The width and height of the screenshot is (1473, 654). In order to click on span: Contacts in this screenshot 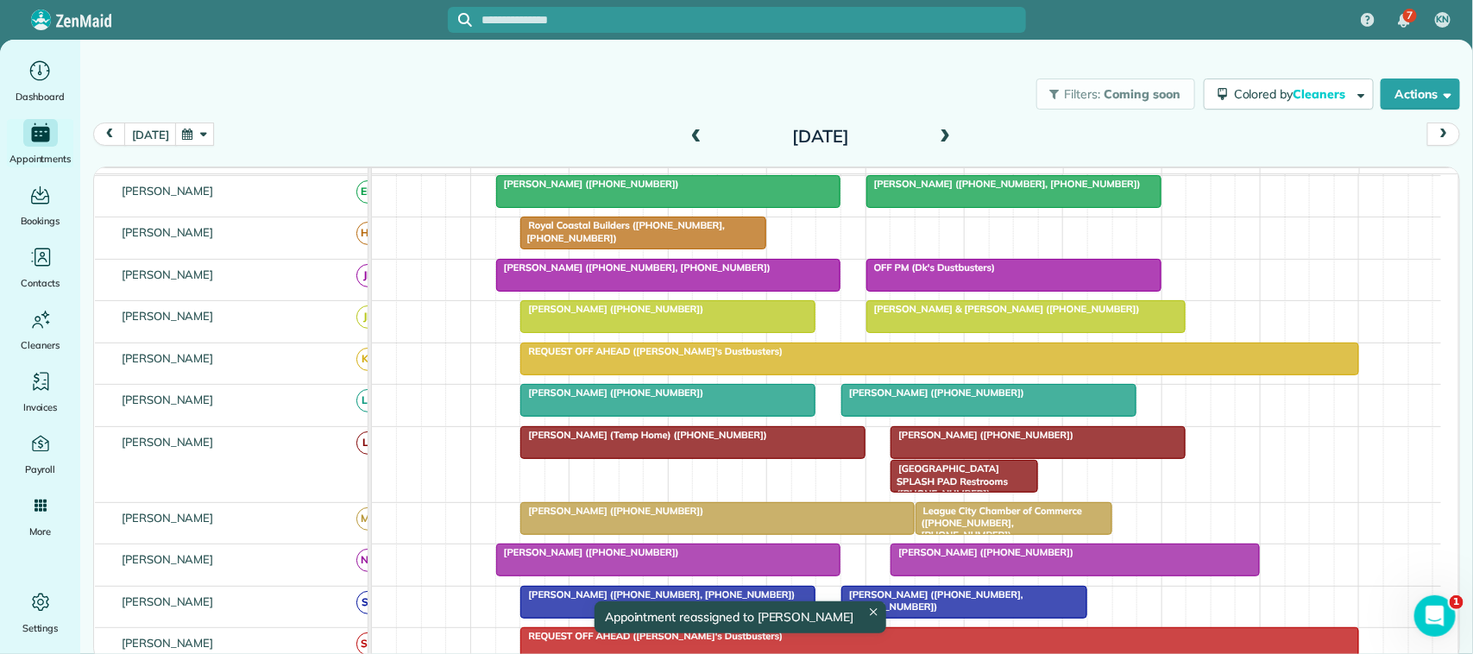, I will do `click(40, 283)`.